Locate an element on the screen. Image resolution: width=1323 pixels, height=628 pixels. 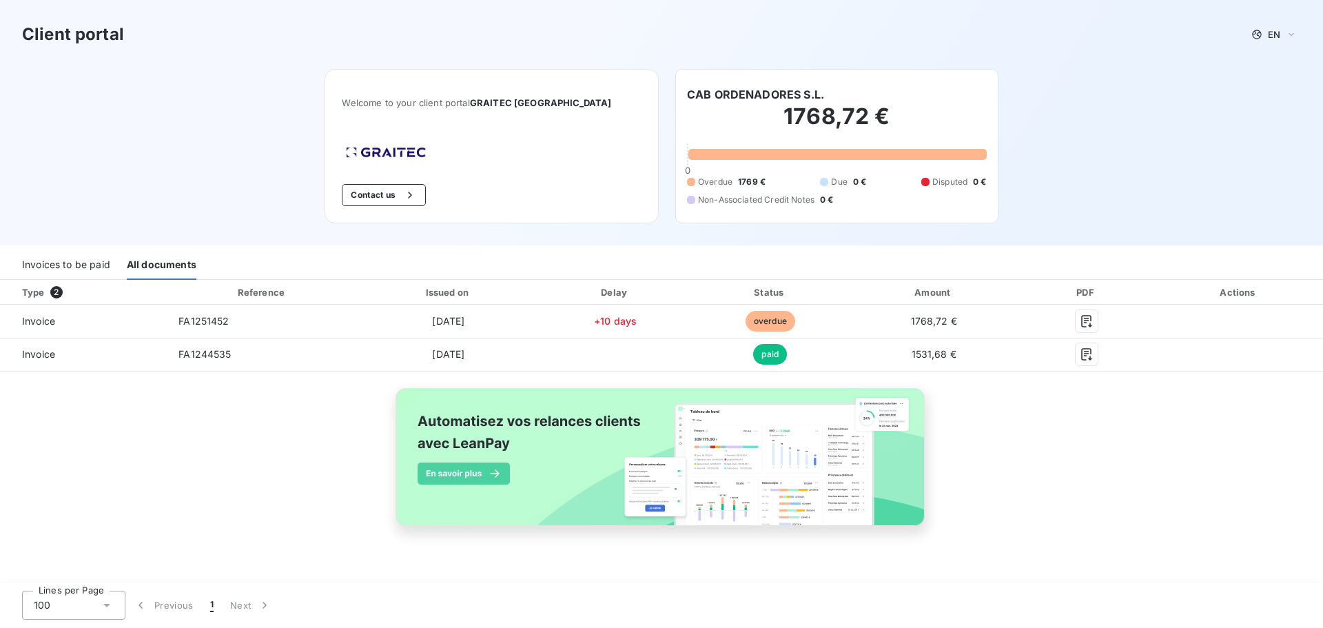
span: Due is located at coordinates (838, 182).